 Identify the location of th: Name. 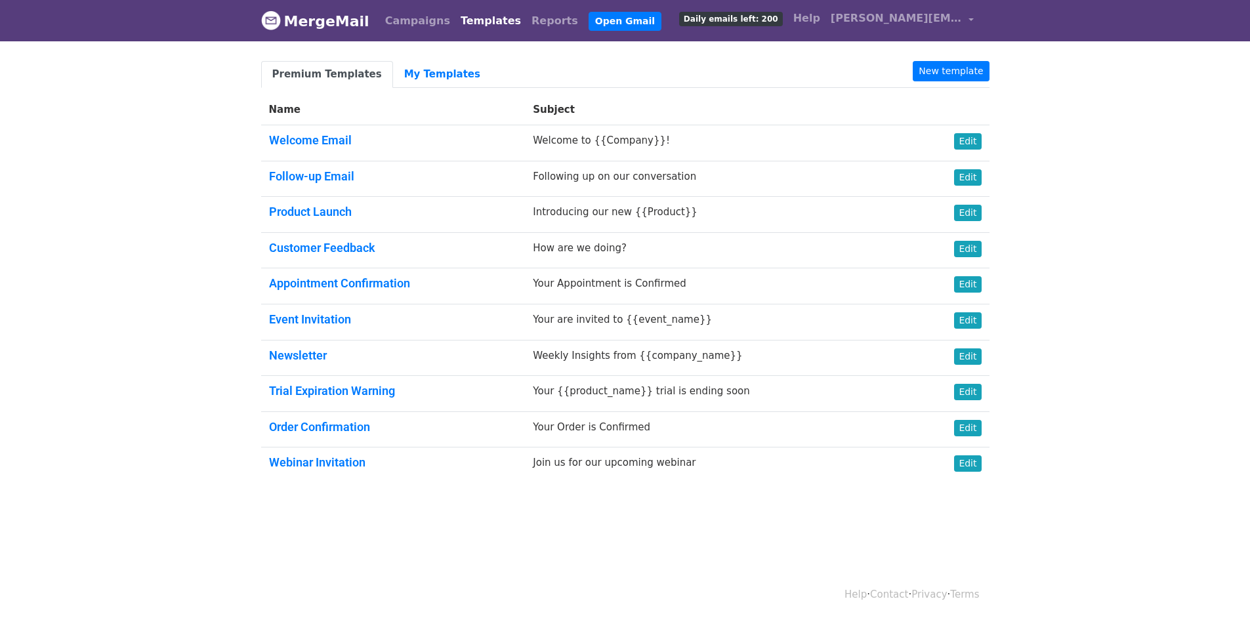
(393, 110).